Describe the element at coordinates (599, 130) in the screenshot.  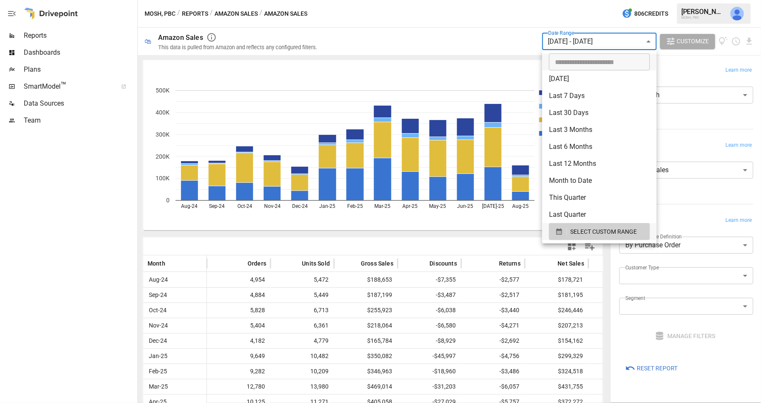
I see `li: Last 3 Months` at that location.